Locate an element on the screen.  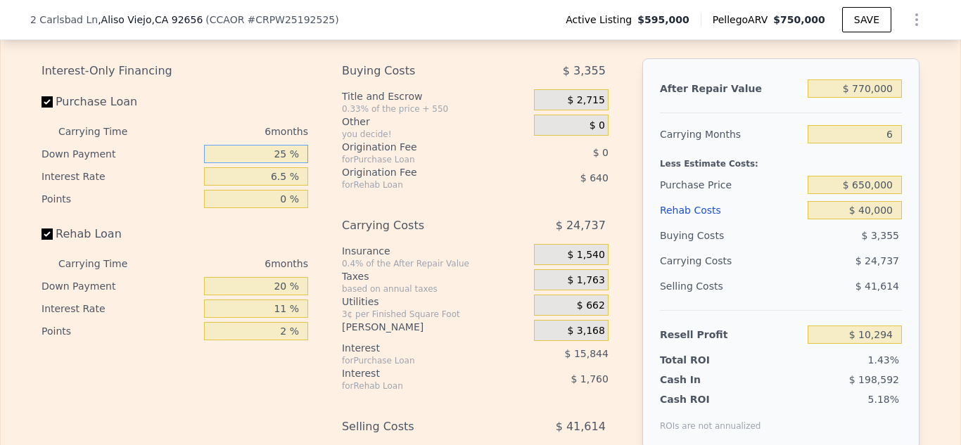
span: , CA 92656 is located at coordinates (177, 20).